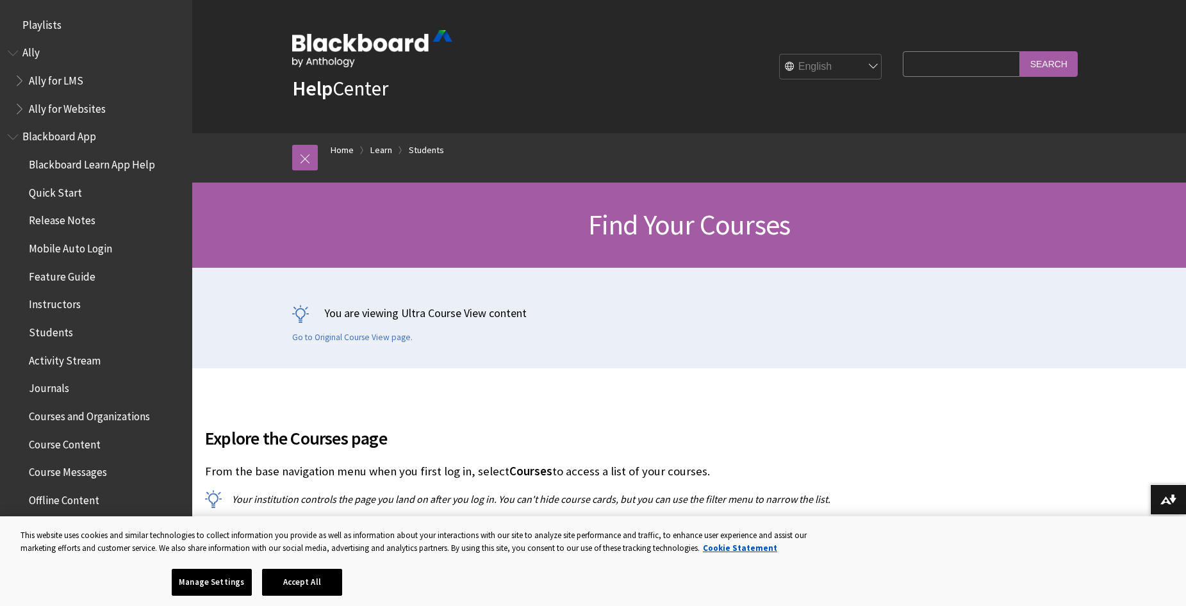 This screenshot has width=1186, height=606. What do you see at coordinates (594, 472) in the screenshot?
I see `p: From the base navigation menu when you first log in, select to access a list of your courses.` at bounding box center [594, 472].